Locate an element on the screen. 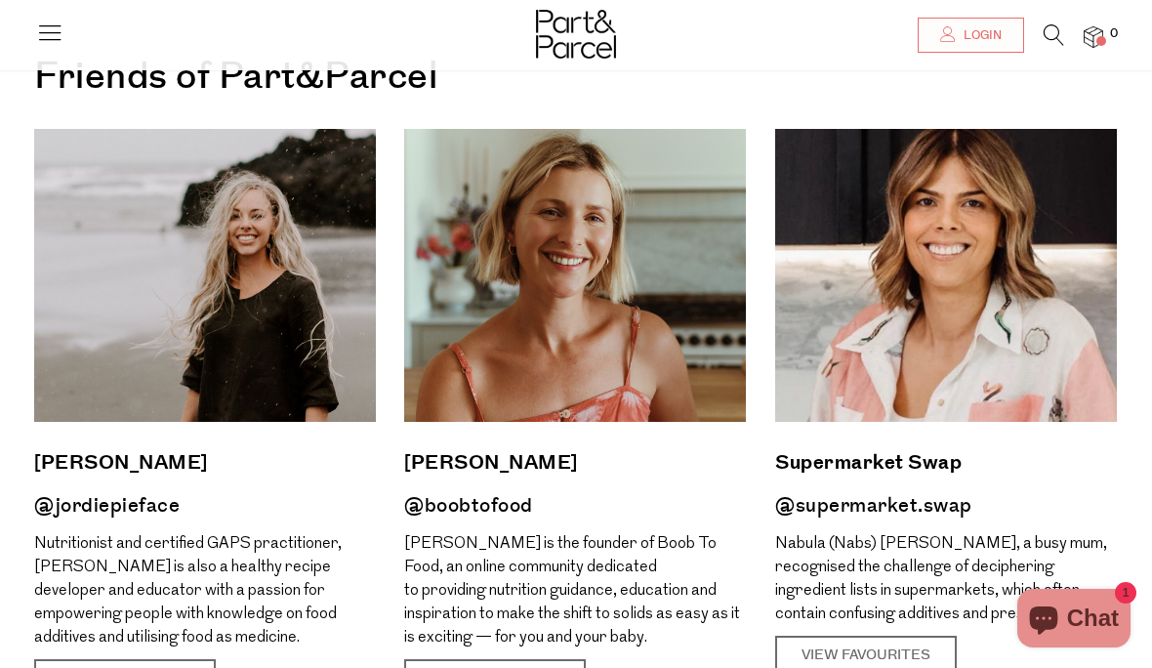 The height and width of the screenshot is (668, 1152). a: @supermarket.swap is located at coordinates (874, 506).